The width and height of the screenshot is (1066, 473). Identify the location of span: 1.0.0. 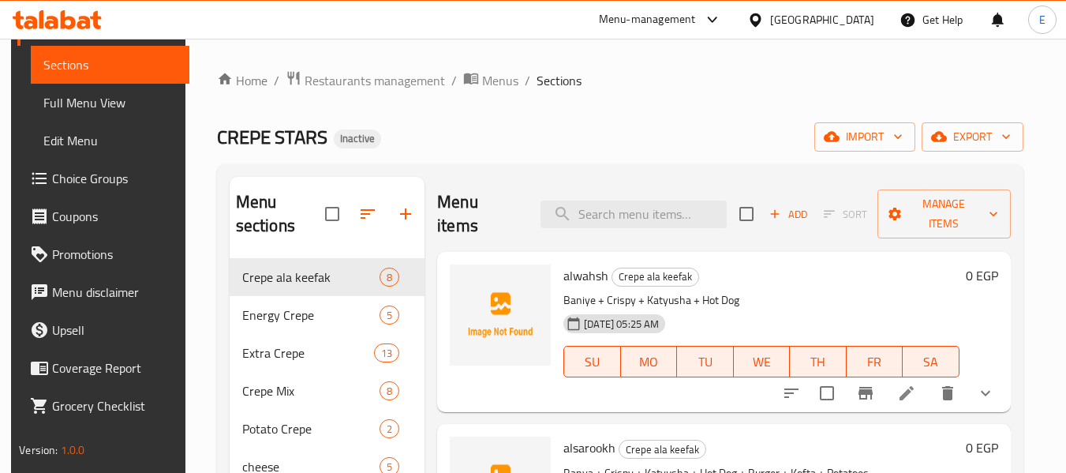
(73, 450).